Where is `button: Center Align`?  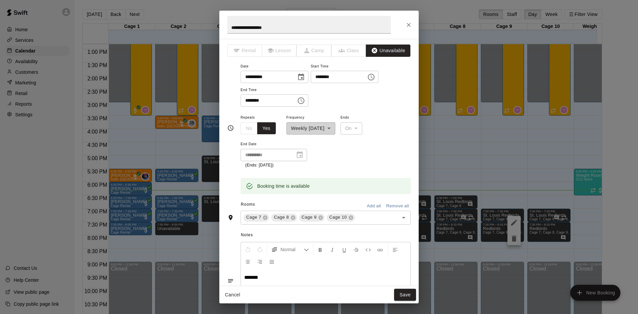 button: Center Align is located at coordinates (248, 261).